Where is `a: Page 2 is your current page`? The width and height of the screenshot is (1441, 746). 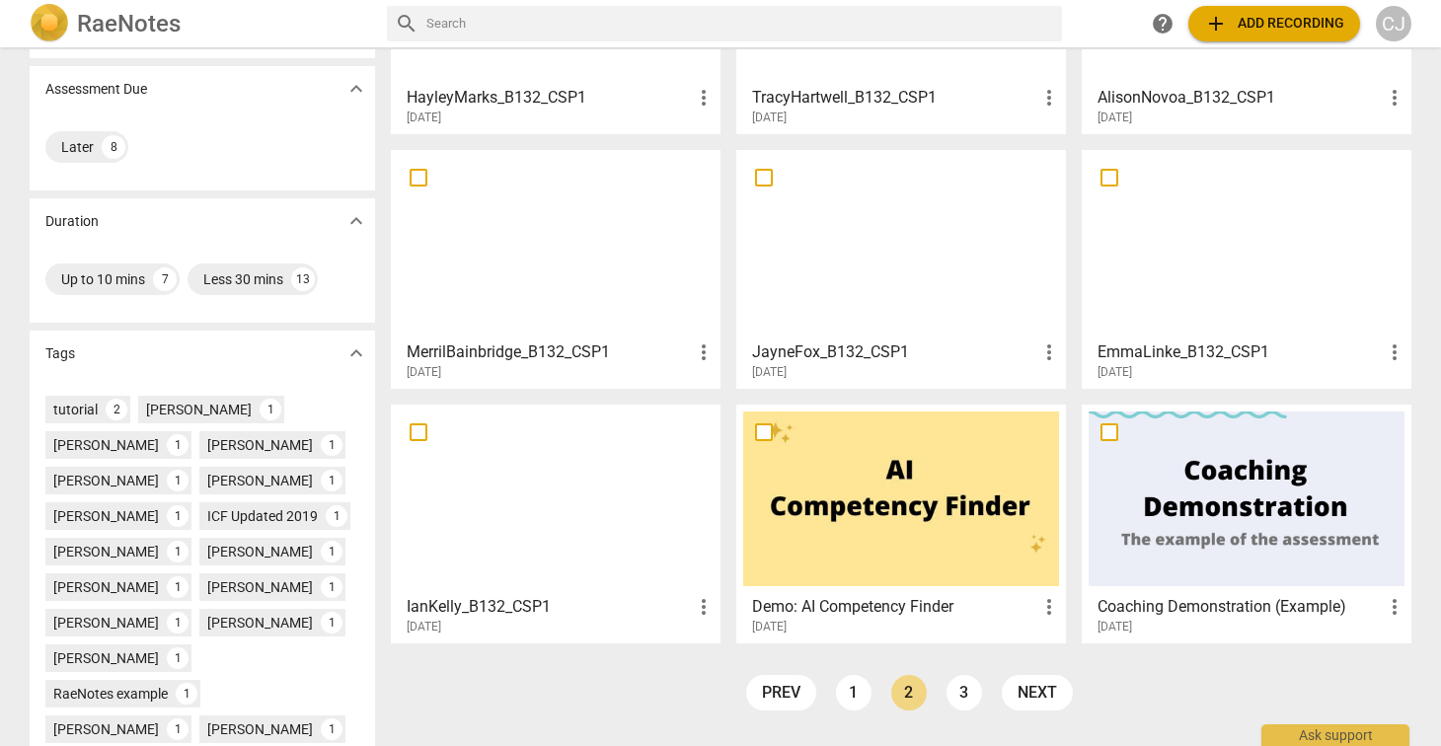 a: Page 2 is your current page is located at coordinates (909, 693).